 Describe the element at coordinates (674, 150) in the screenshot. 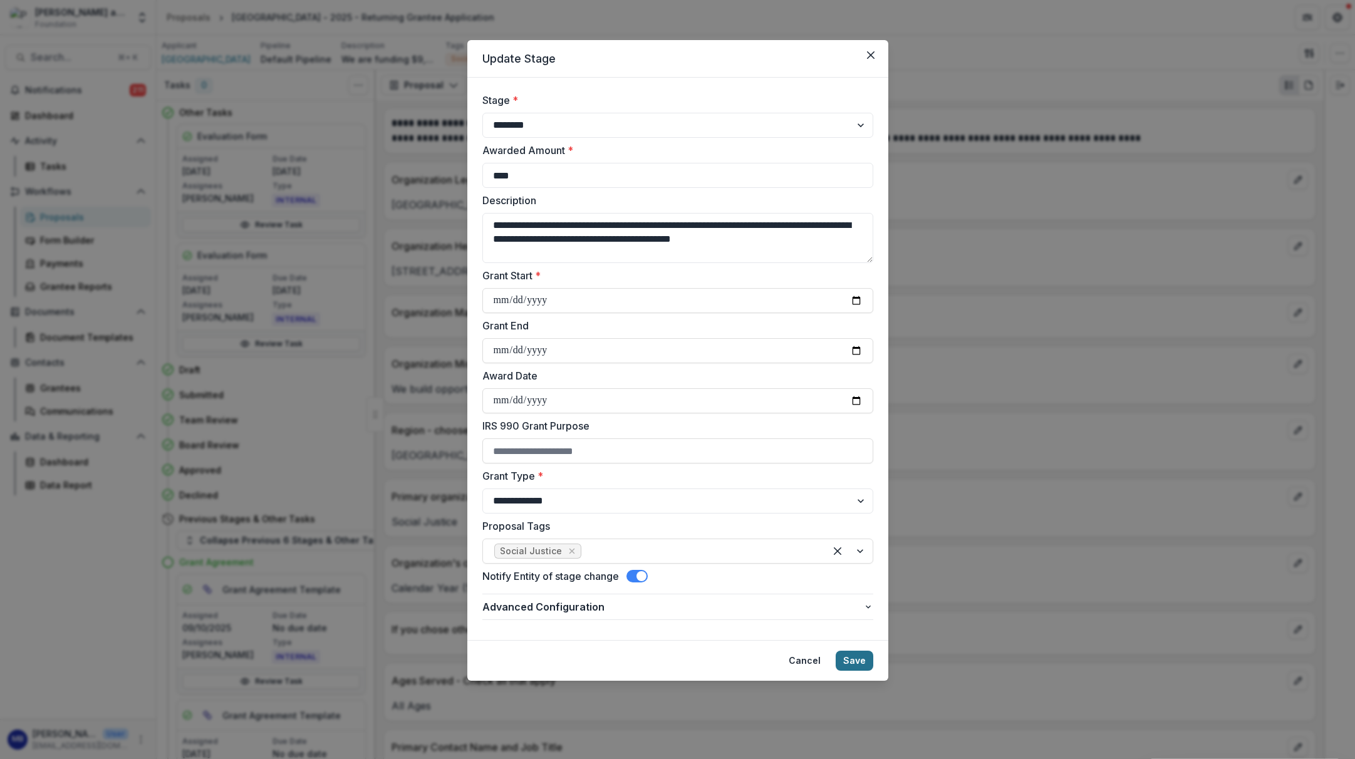

I see `label: Awarded Amount` at that location.